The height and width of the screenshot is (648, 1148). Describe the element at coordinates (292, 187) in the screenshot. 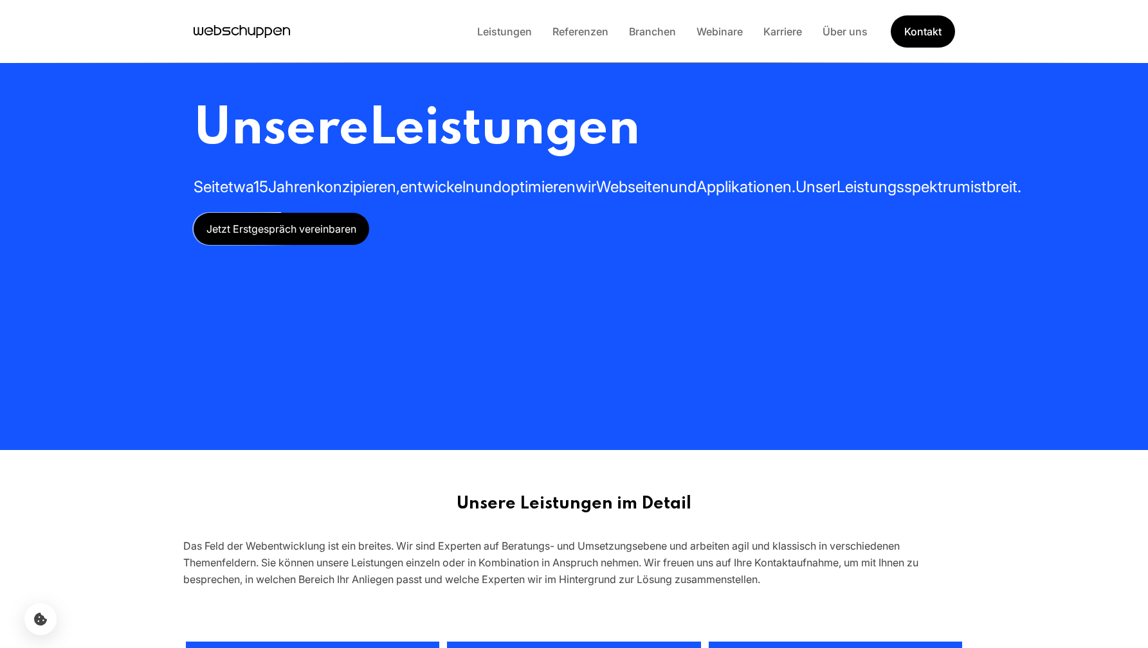

I see `span: Jahren` at that location.